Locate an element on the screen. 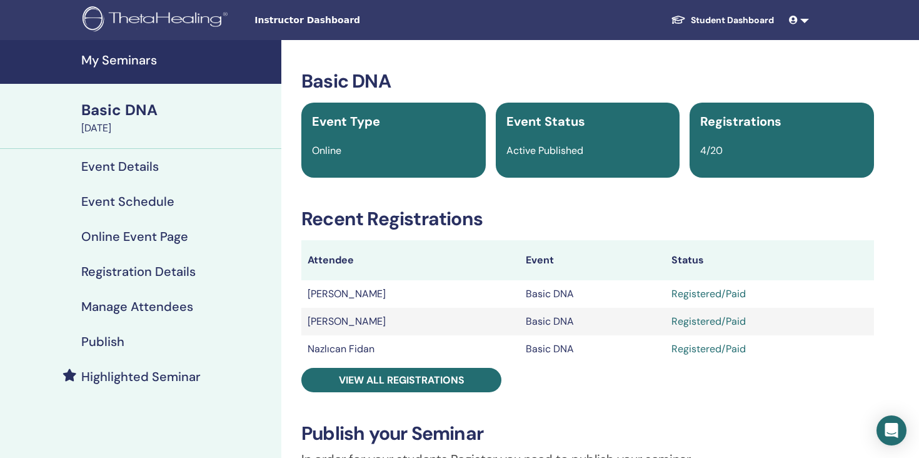 This screenshot has width=919, height=458. span: Instructor Dashboard is located at coordinates (348, 20).